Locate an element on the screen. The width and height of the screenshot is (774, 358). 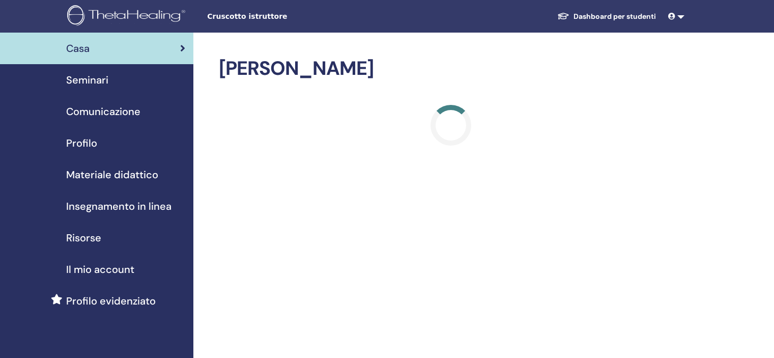
span: Il mio account is located at coordinates (100, 269).